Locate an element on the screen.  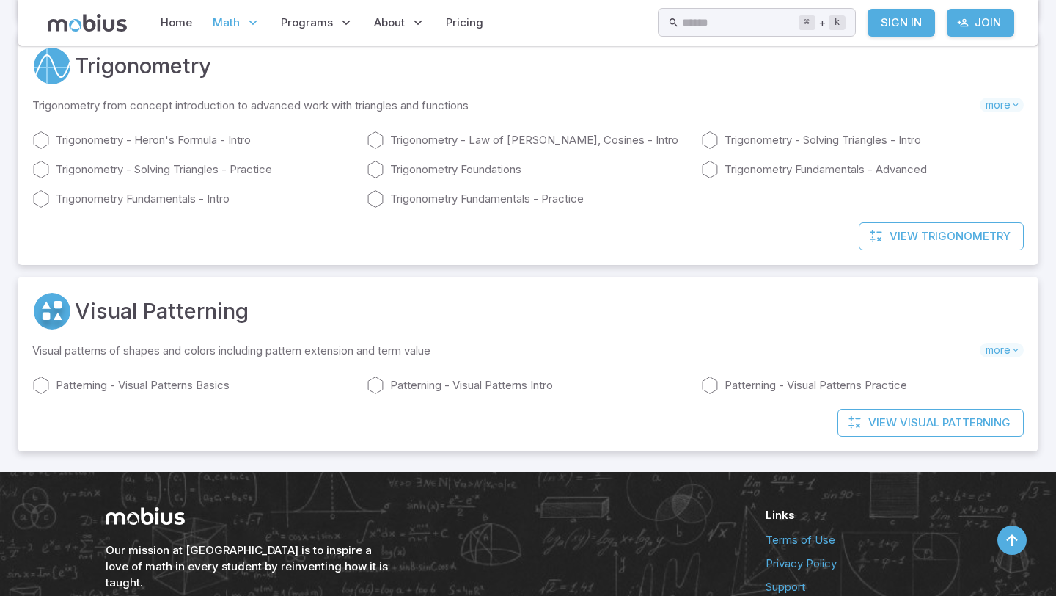
h6: Links is located at coordinates (858, 515).